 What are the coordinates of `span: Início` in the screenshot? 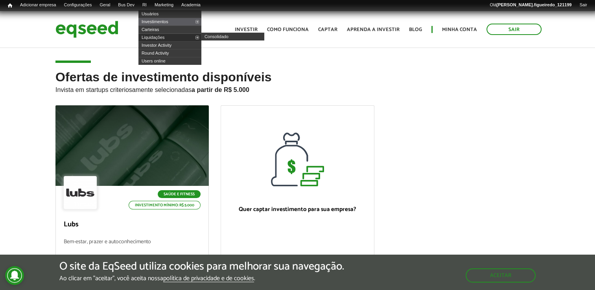 It's located at (10, 6).